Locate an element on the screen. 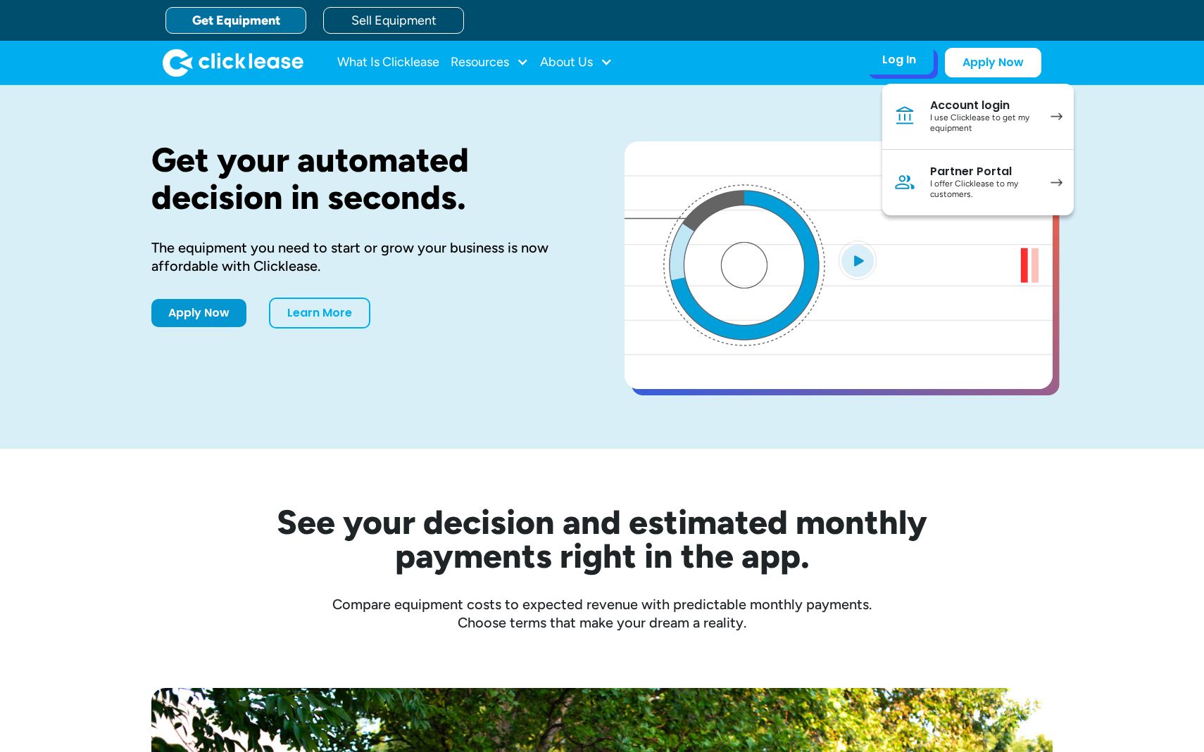 The width and height of the screenshot is (1204, 752). div: Resources is located at coordinates (489, 63).